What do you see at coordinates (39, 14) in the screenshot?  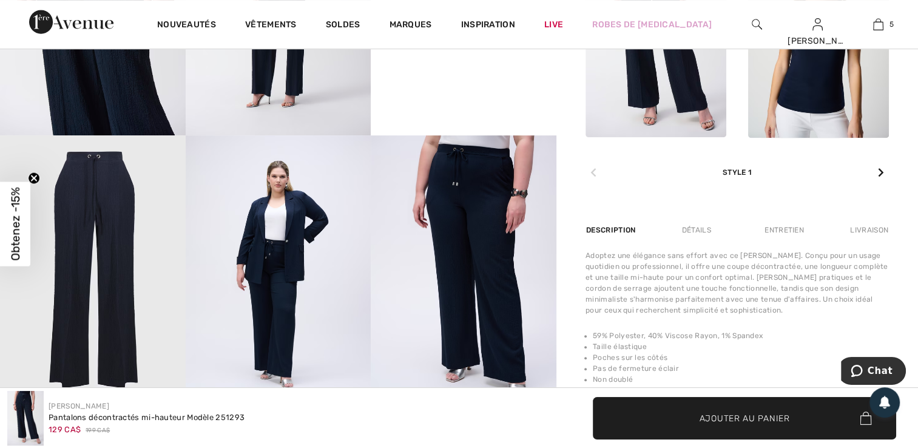 I see `span: Chat` at bounding box center [39, 14].